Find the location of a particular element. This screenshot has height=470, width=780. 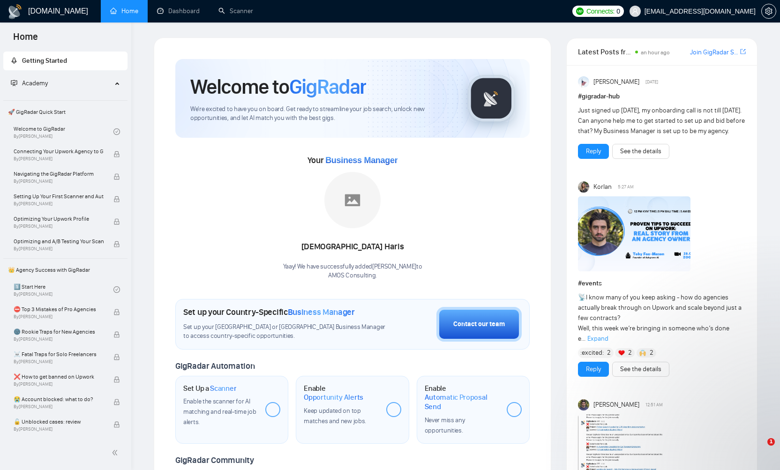

span: Never miss any opportunities. is located at coordinates (445, 425).